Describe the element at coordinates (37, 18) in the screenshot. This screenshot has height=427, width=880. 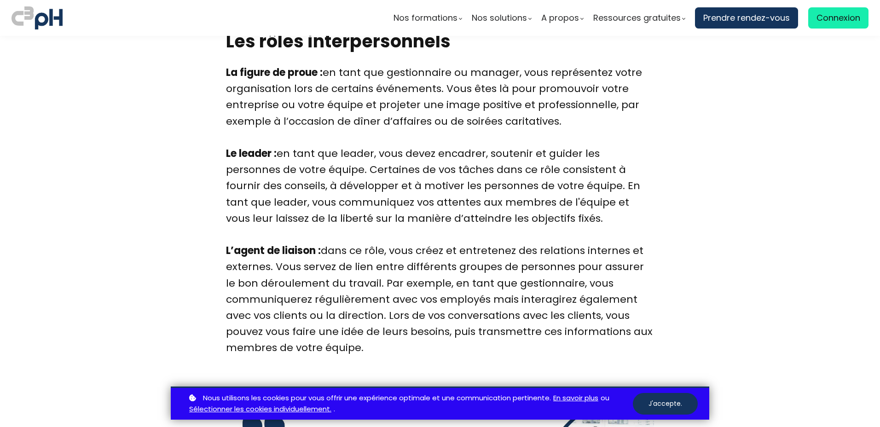
I see `img: logo C3PH` at that location.